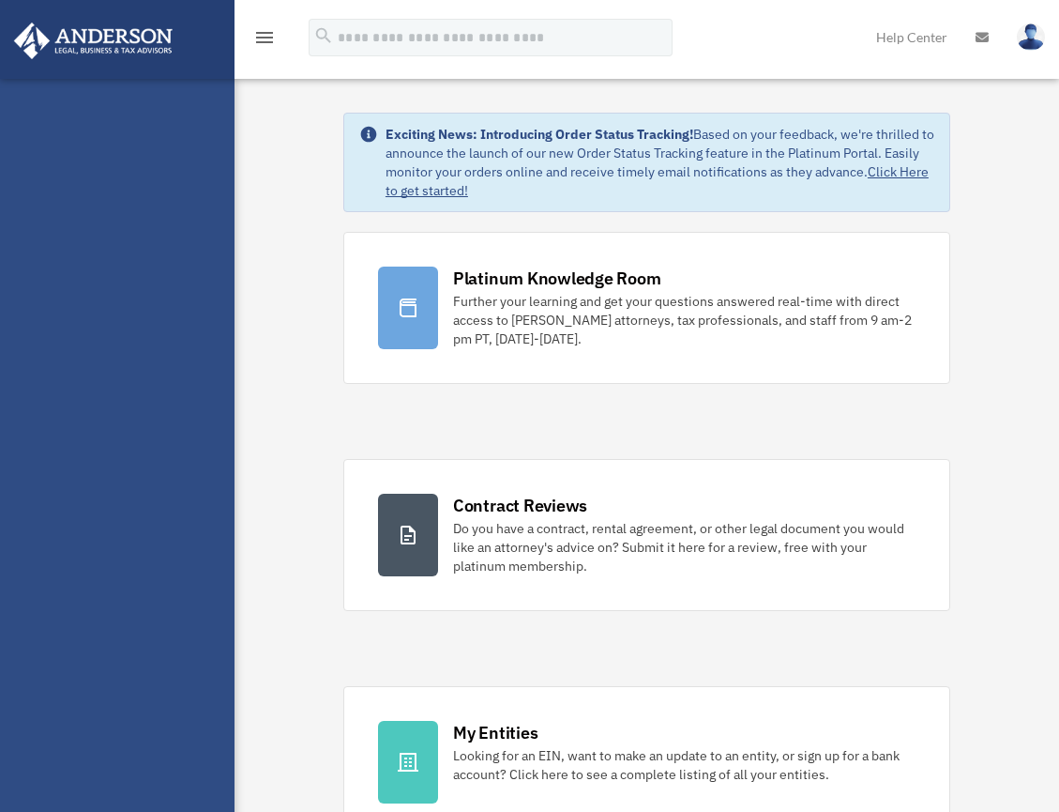 The image size is (1059, 812). What do you see at coordinates (657, 181) in the screenshot?
I see `a: Click Here to get started!` at bounding box center [657, 181].